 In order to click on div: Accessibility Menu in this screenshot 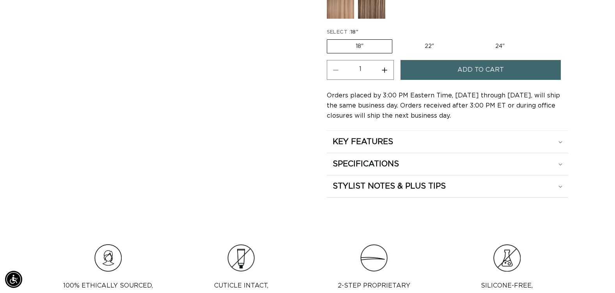, I will do `click(14, 280)`.